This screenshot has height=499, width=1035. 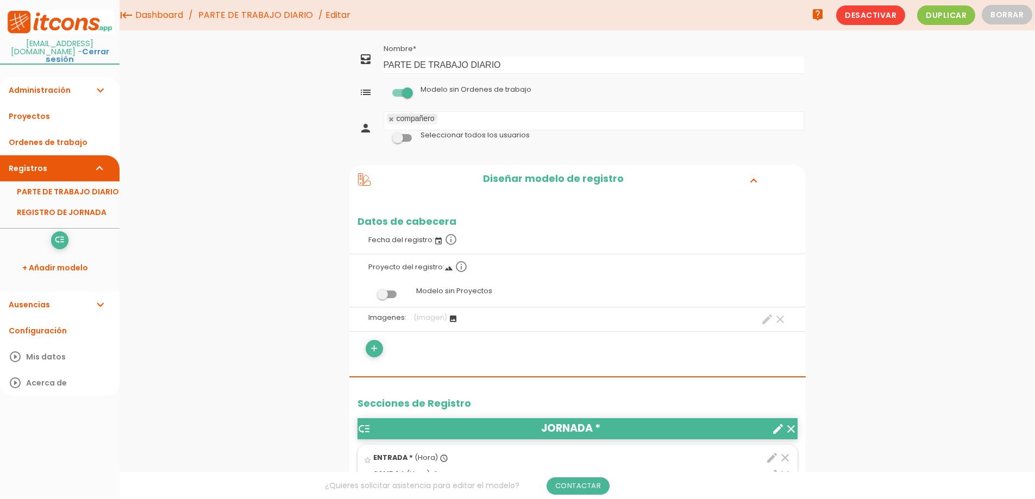 What do you see at coordinates (453, 319) in the screenshot?
I see `i: image` at bounding box center [453, 319].